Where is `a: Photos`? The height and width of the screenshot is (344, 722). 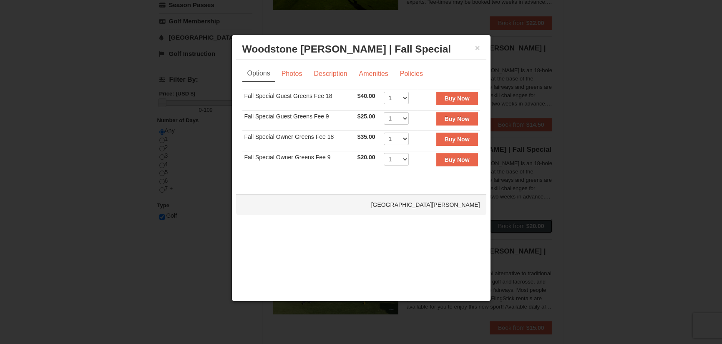 a: Photos is located at coordinates (292, 74).